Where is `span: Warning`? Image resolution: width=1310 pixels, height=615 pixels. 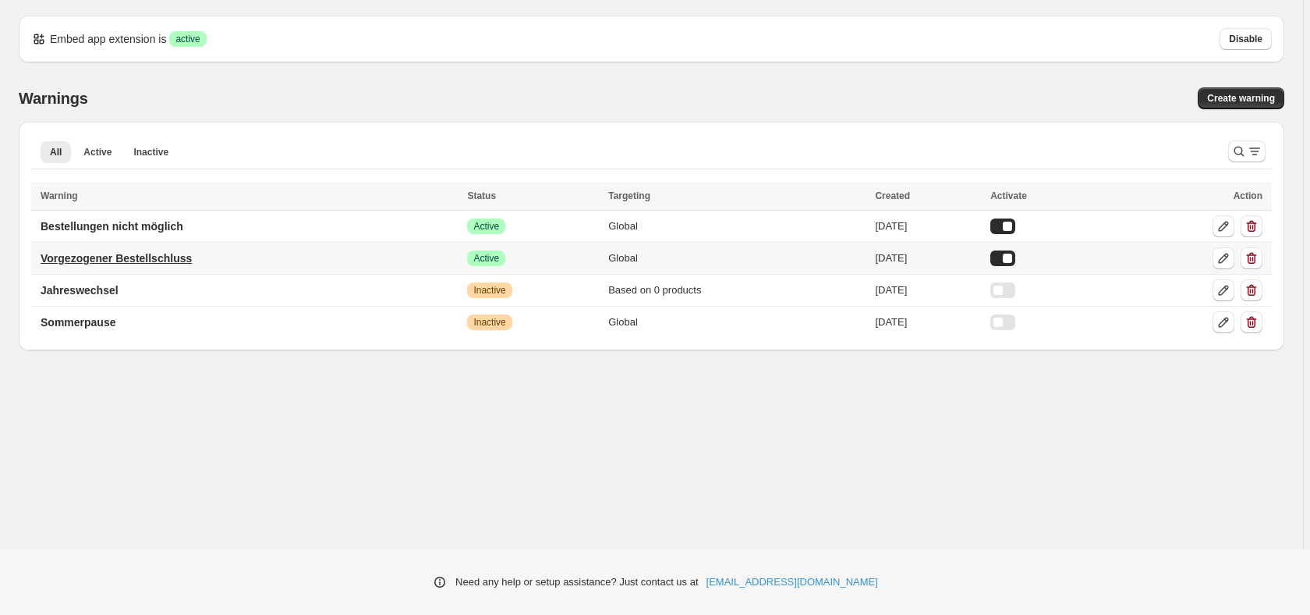 span: Warning is located at coordinates (59, 196).